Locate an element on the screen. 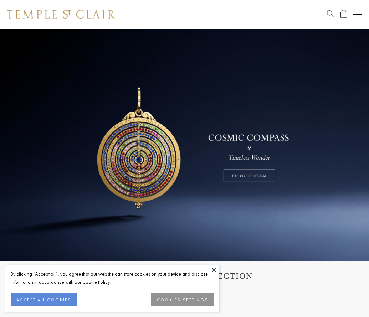 The height and width of the screenshot is (317, 369). a: Search is located at coordinates (331, 14).